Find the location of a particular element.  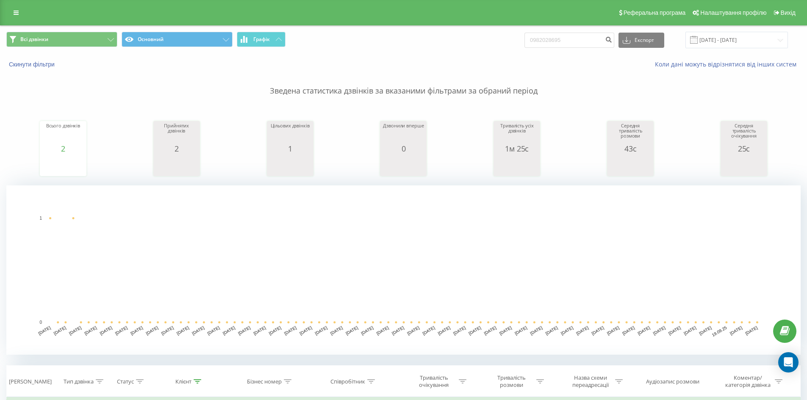

div: Open Intercom Messenger is located at coordinates (788, 362).